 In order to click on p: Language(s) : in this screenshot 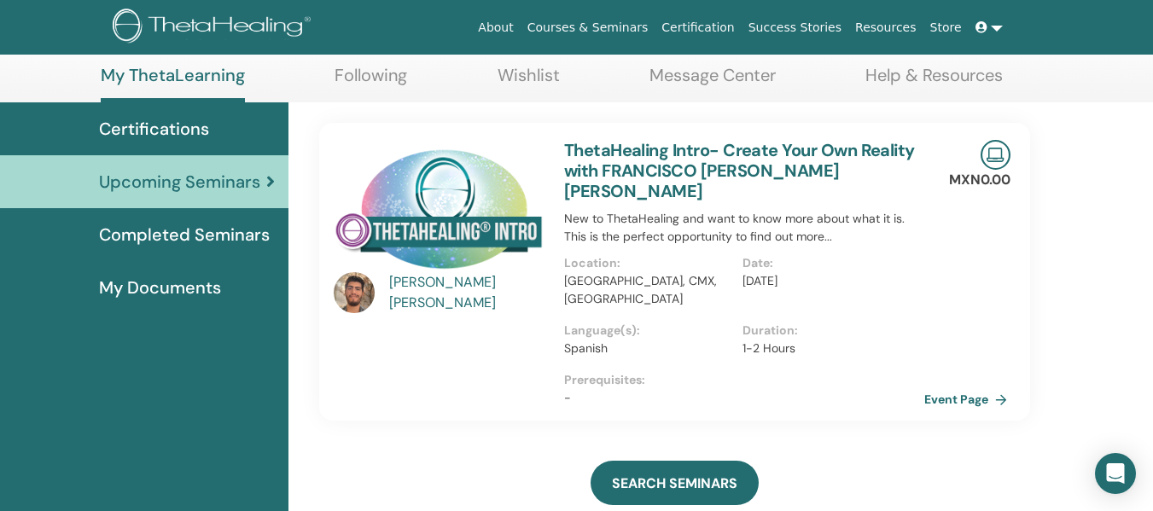, I will do `click(649, 330)`.